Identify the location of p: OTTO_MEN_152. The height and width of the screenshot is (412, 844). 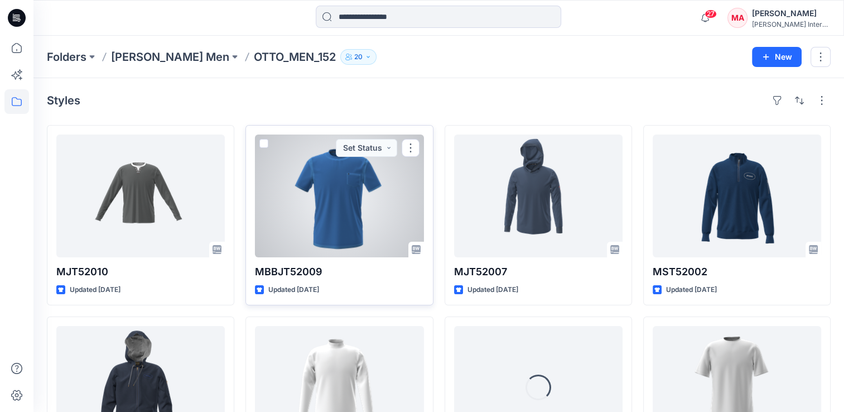
(294, 57).